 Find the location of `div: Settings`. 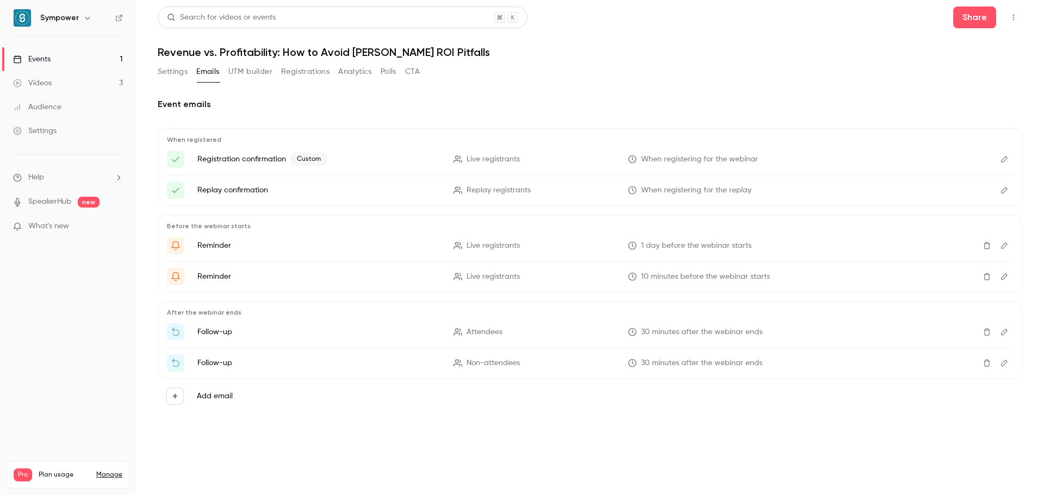

div: Settings is located at coordinates (35, 131).